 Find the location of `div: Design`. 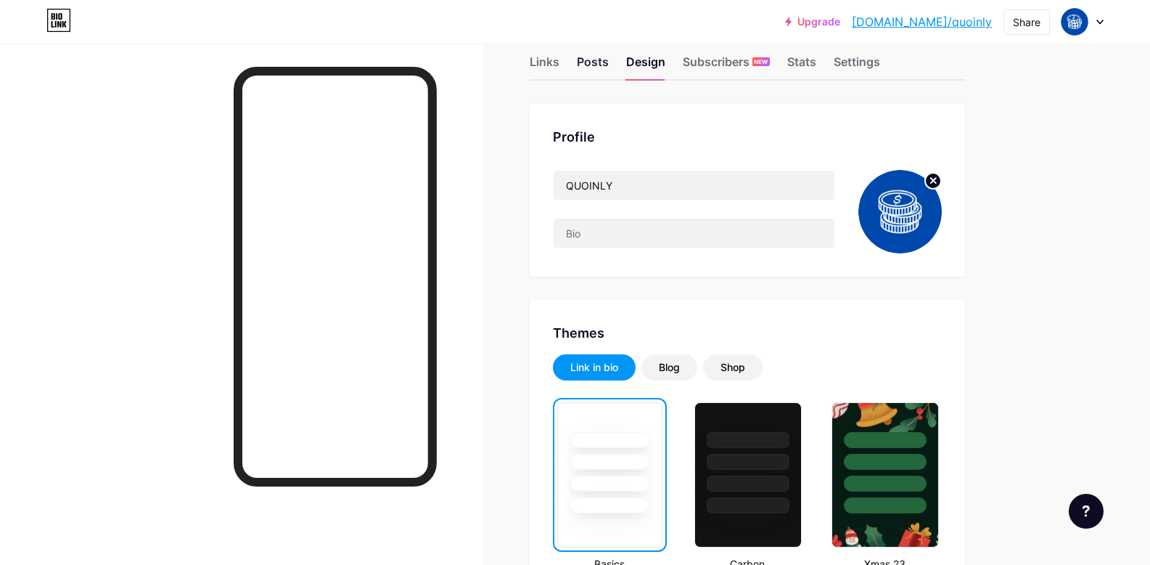

div: Design is located at coordinates (646, 66).